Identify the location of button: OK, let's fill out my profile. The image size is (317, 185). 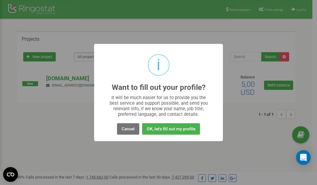
(171, 129).